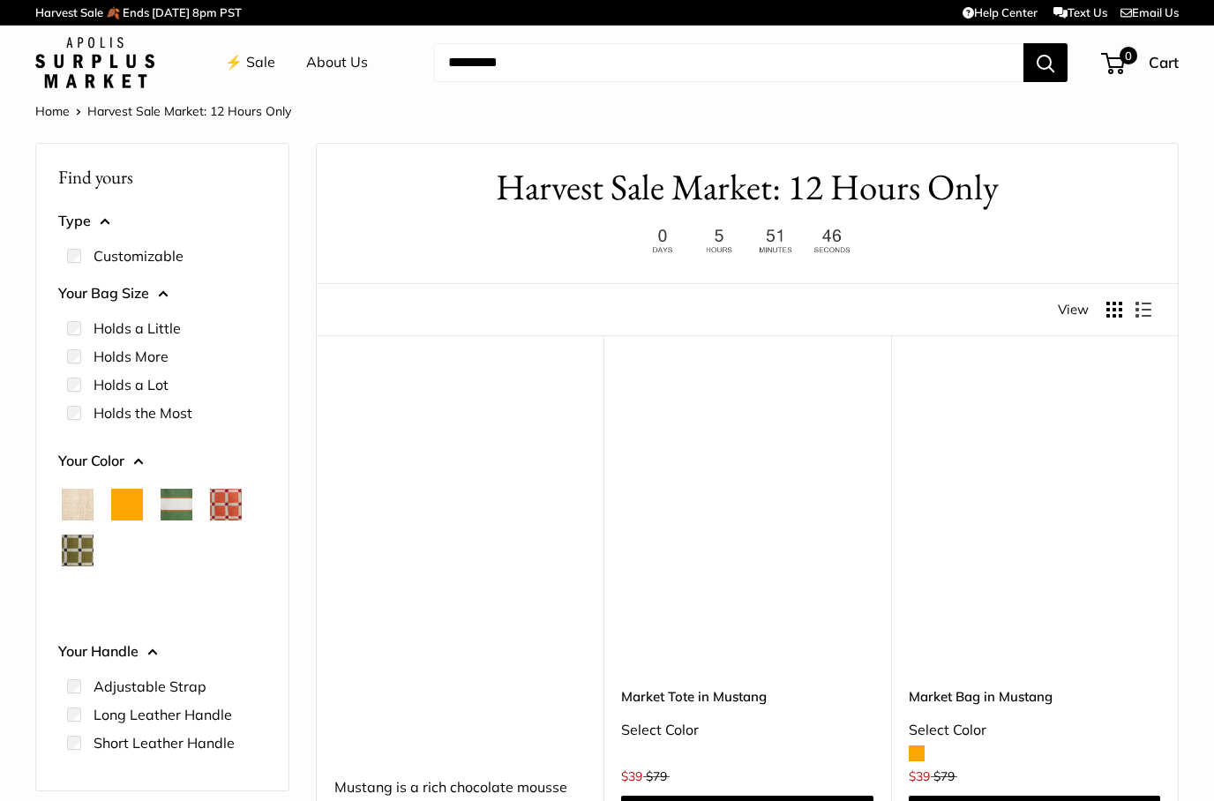  I want to click on label: Long Leather Handle, so click(162, 715).